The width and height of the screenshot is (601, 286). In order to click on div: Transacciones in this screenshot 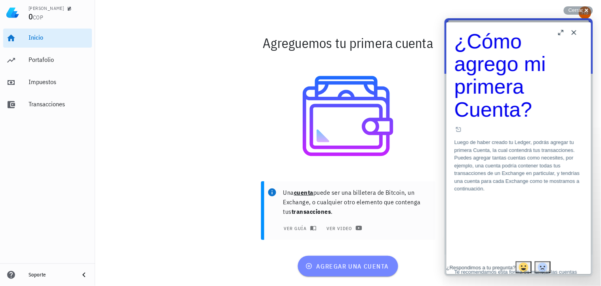, I will do `click(59, 104)`.